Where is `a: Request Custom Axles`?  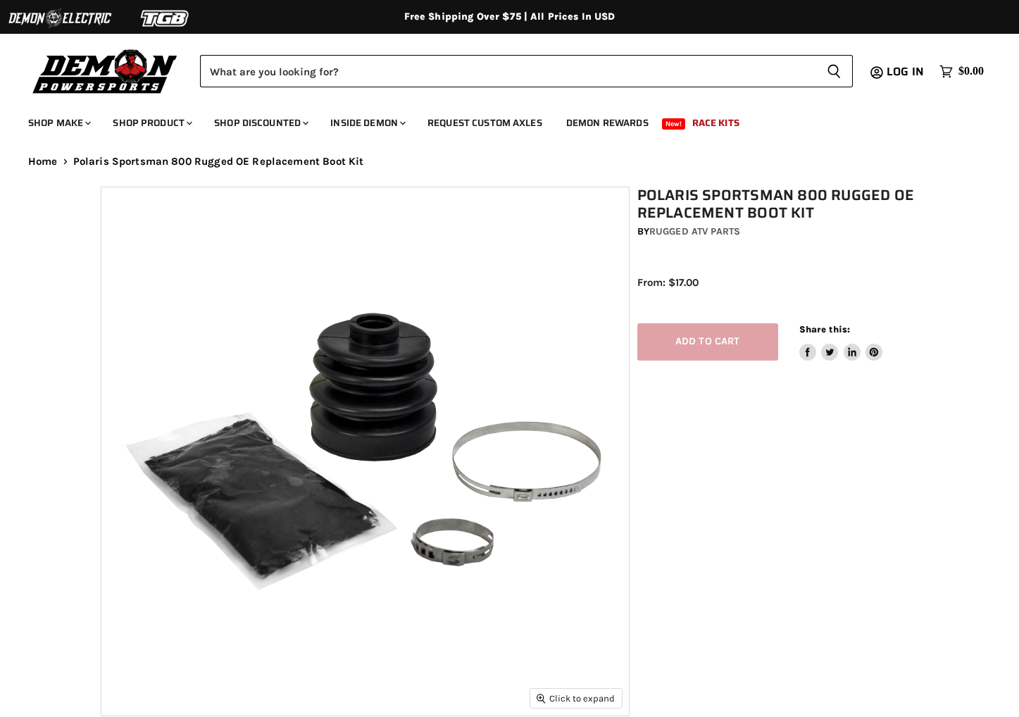 a: Request Custom Axles is located at coordinates (484, 122).